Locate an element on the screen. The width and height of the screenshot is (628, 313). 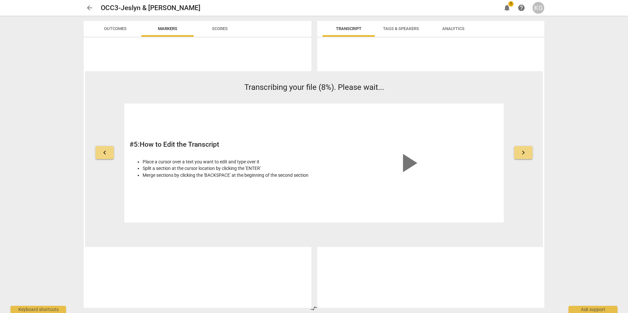
span: Analytics is located at coordinates (453, 28).